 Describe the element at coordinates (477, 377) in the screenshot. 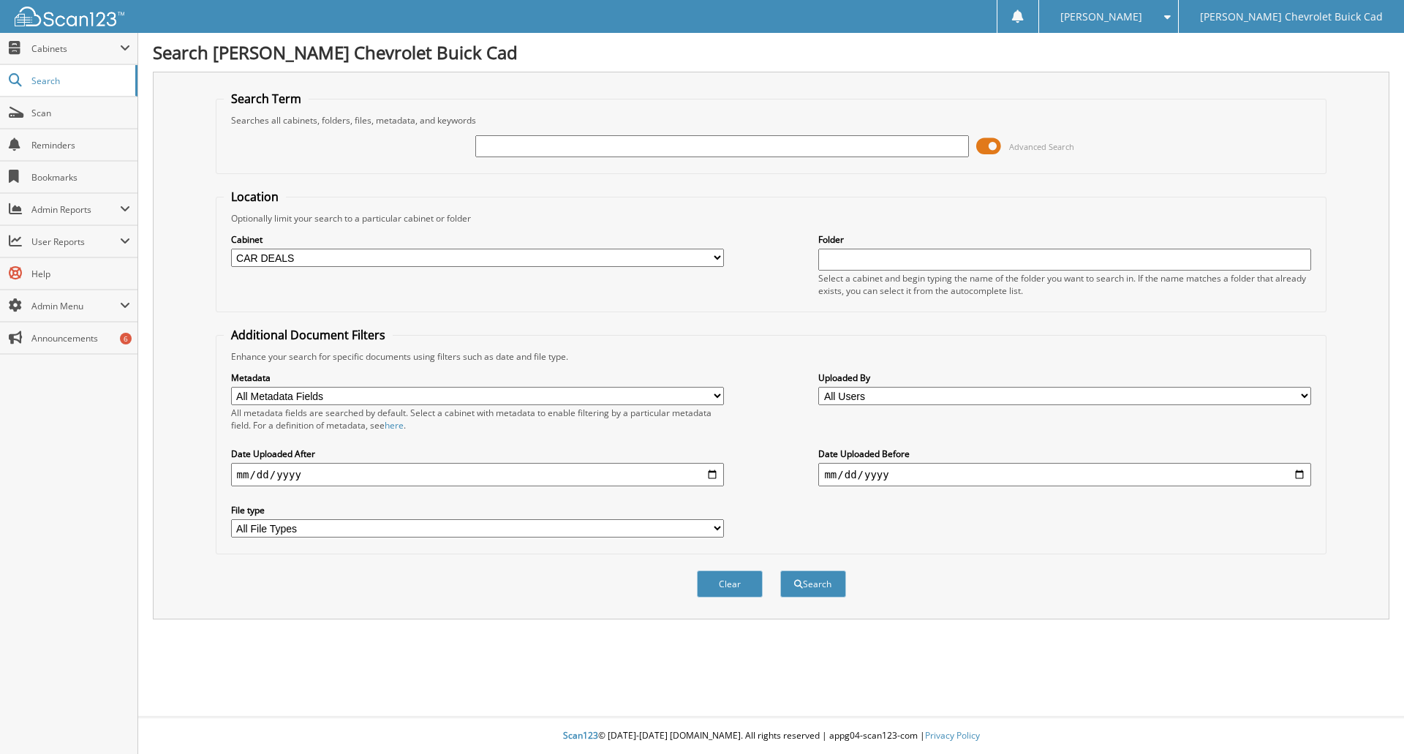

I see `label: Metadata` at that location.